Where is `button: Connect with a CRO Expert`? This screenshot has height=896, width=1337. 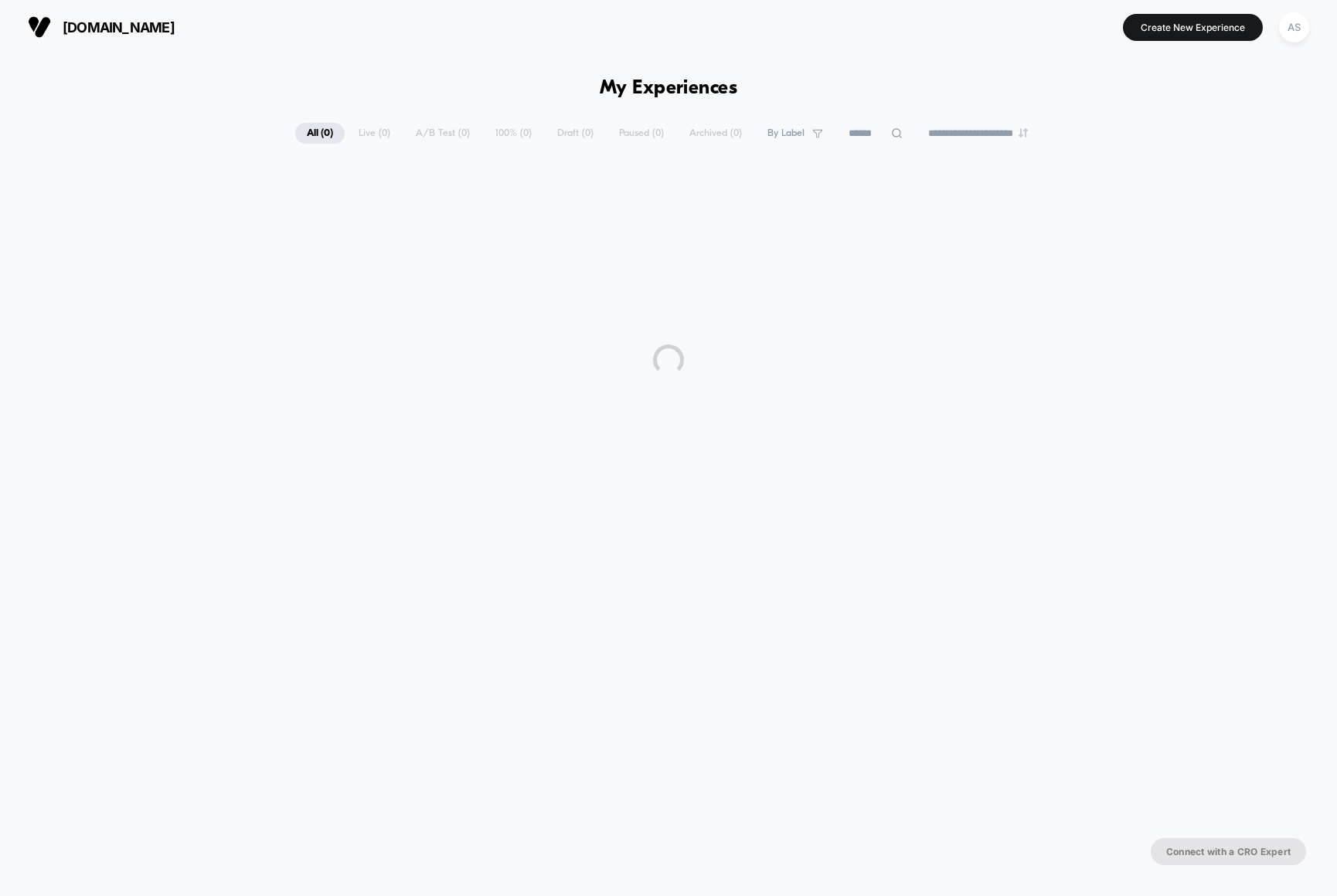 button: Connect with a CRO Expert is located at coordinates (1228, 851).